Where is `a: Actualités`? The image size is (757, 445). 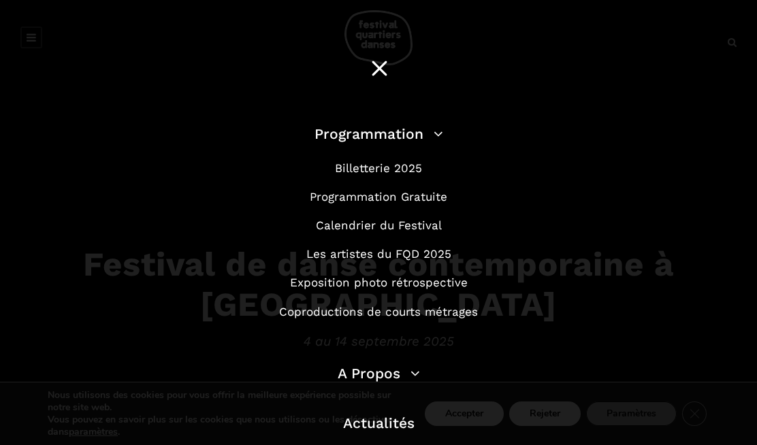 a: Actualités is located at coordinates (378, 423).